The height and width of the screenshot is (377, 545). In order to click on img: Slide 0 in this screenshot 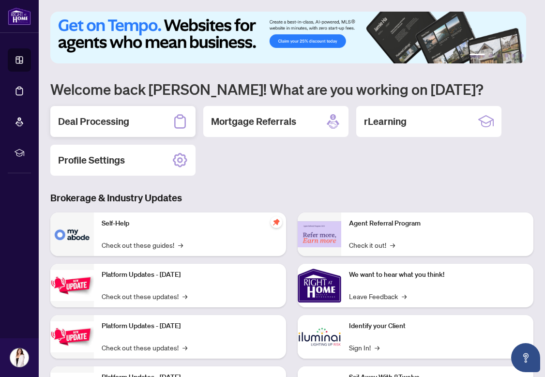, I will do `click(288, 37)`.